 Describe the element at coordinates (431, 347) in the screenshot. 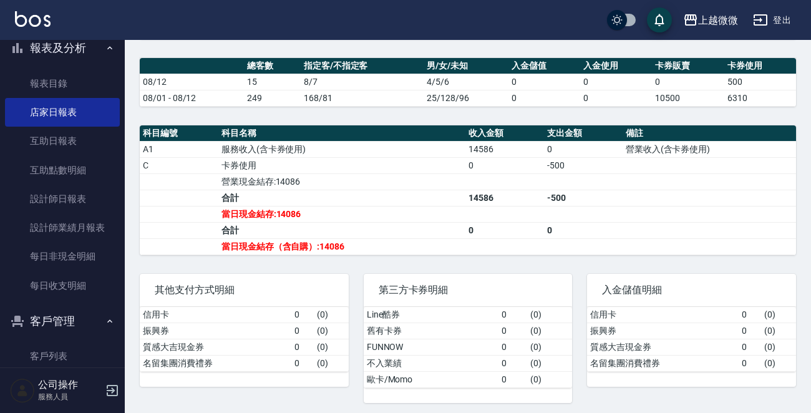

I see `td: FUNNOW` at that location.